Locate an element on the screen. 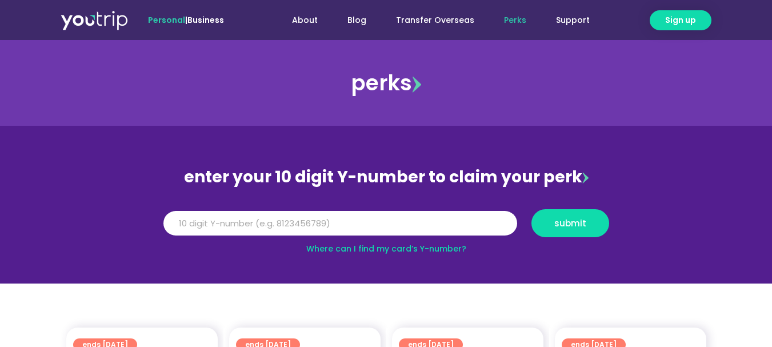 Image resolution: width=772 pixels, height=347 pixels. a: Transfer Overseas is located at coordinates (435, 20).